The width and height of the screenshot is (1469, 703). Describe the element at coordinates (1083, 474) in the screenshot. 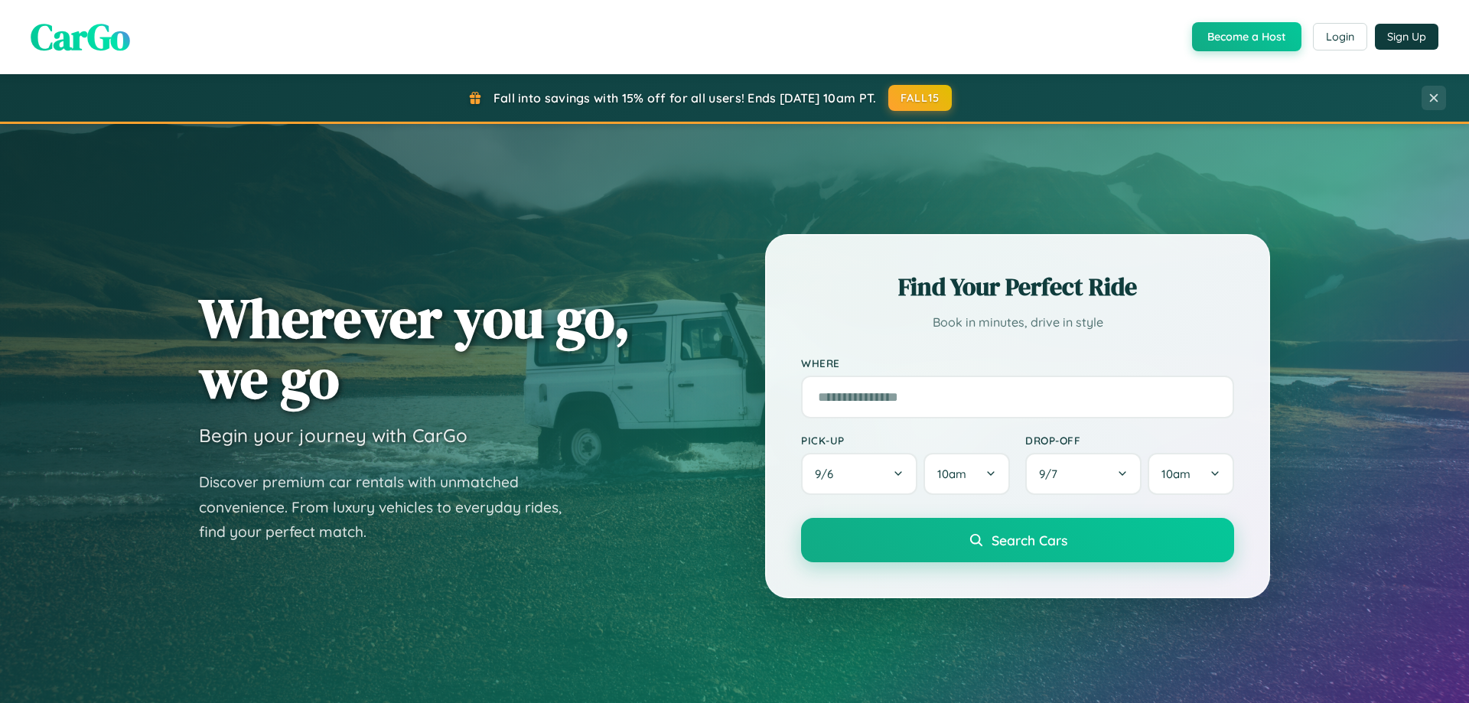

I see `button: 9/7` at that location.